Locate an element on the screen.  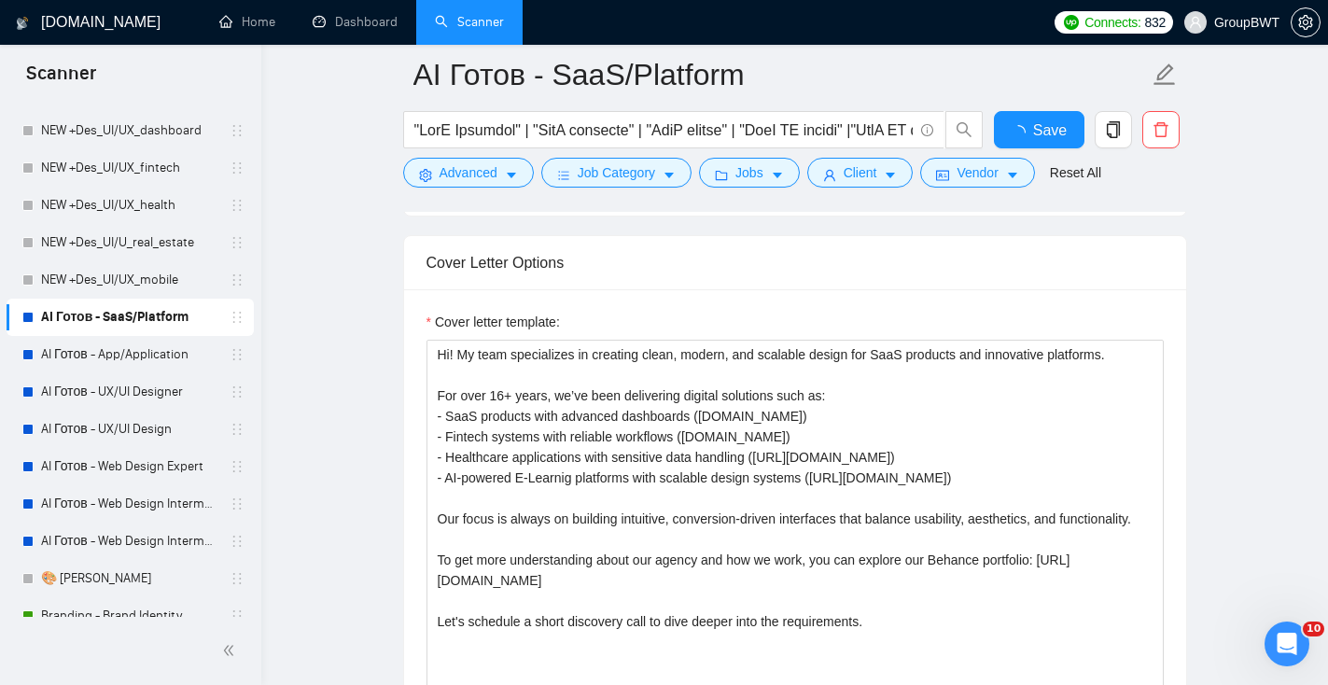
span: bars is located at coordinates (564, 175).